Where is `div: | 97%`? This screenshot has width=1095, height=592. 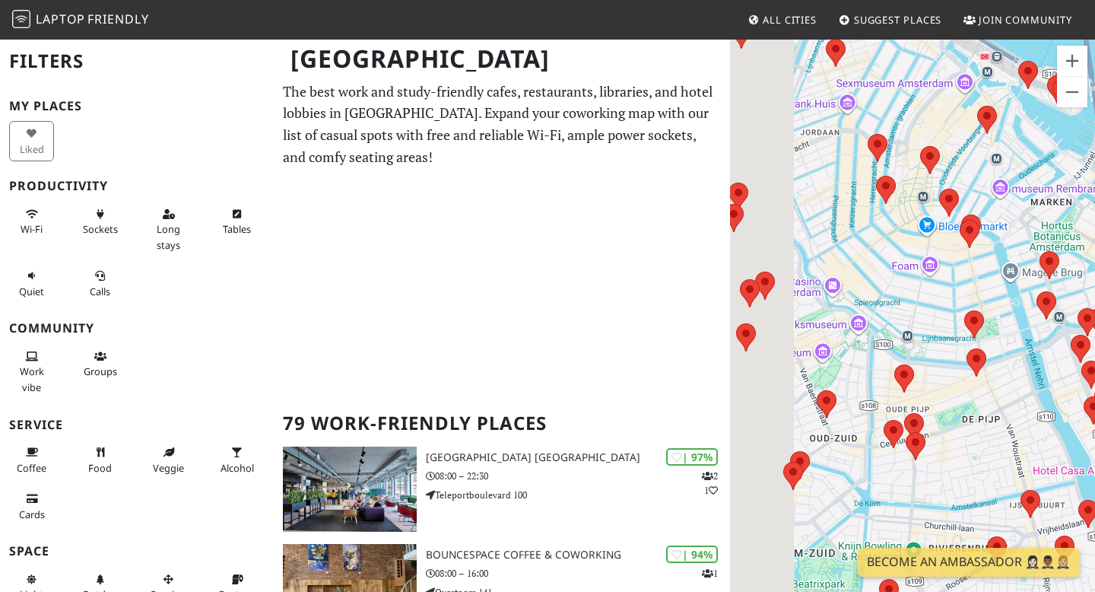
div: | 97% is located at coordinates (692, 456).